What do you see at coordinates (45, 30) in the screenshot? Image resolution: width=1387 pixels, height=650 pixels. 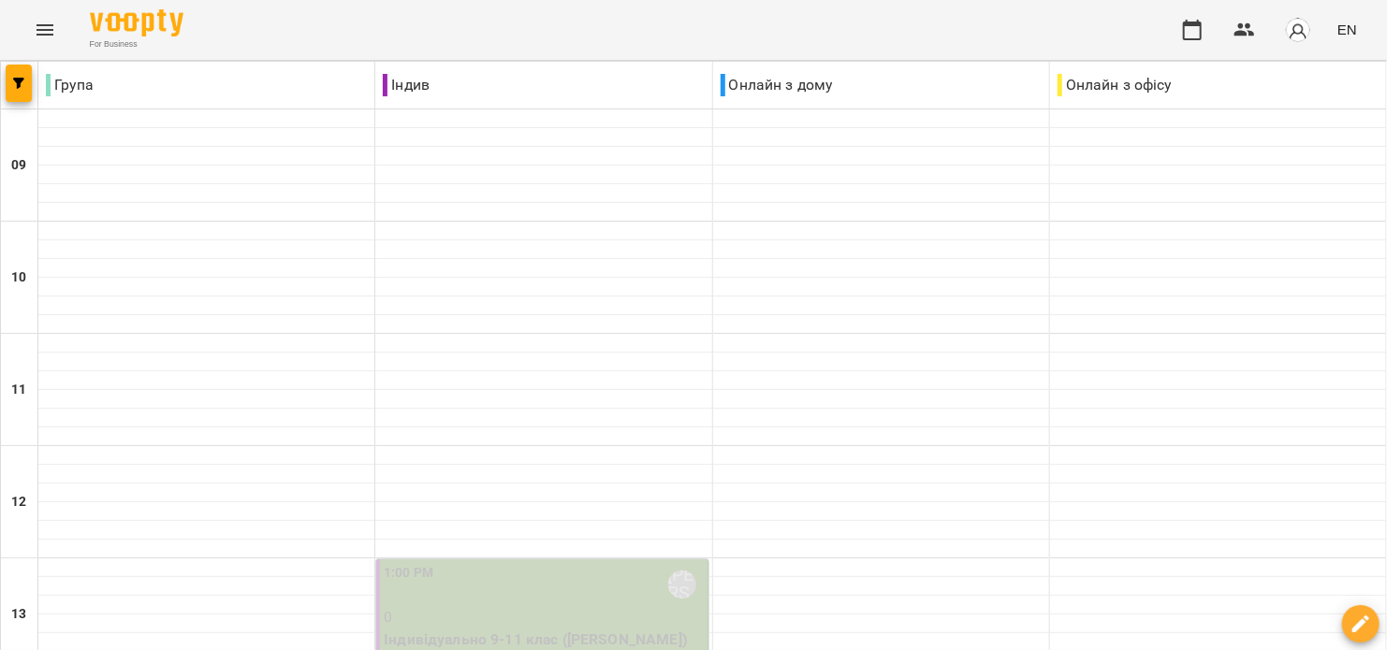 I see `button: Menu` at bounding box center [45, 30].